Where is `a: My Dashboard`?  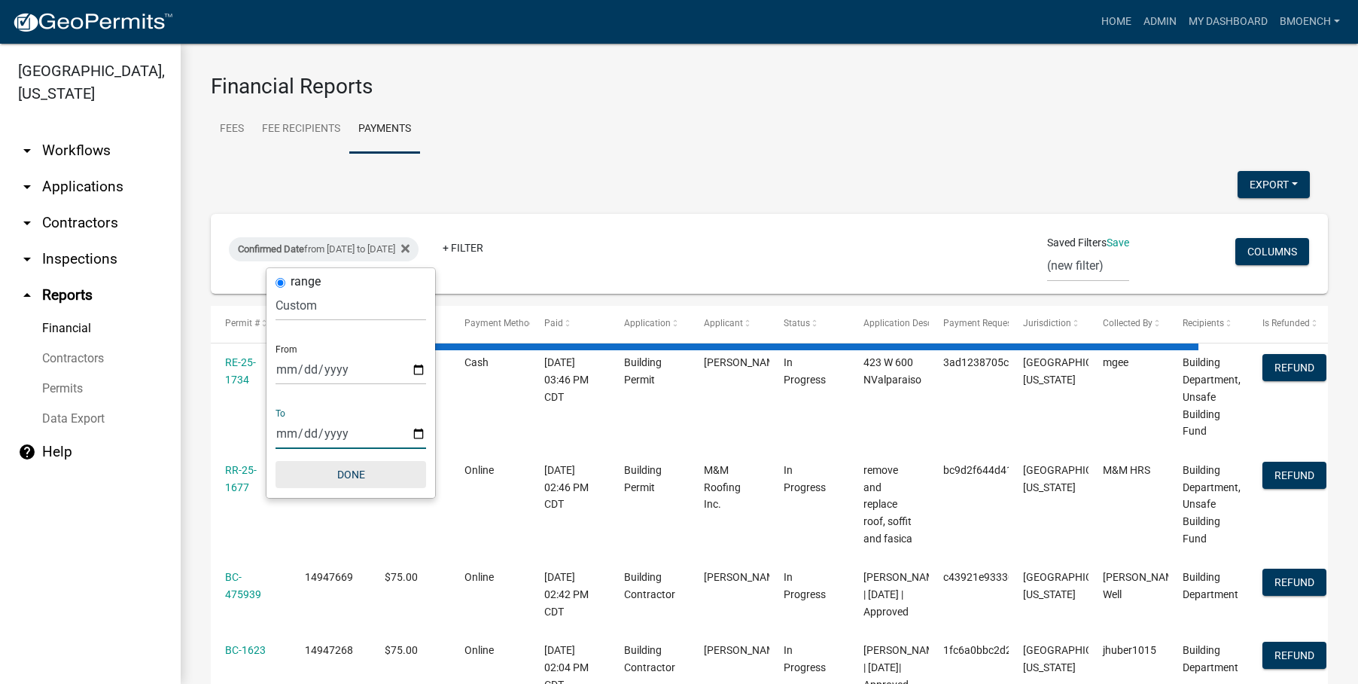 a: My Dashboard is located at coordinates (1228, 22).